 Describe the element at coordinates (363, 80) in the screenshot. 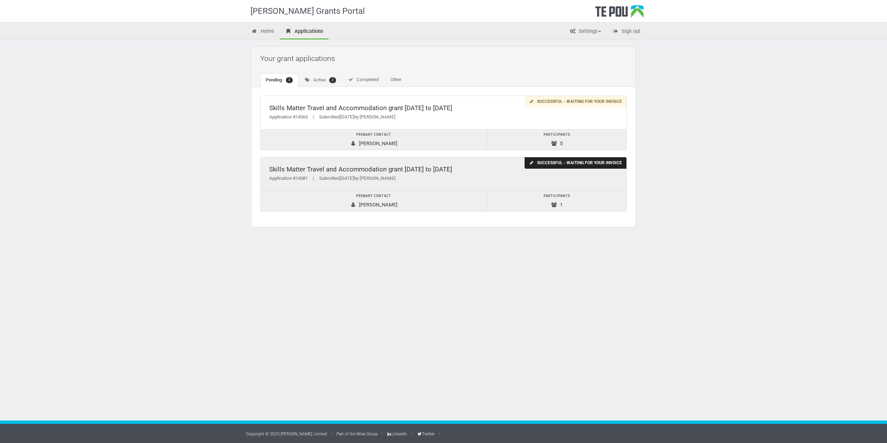

I see `a: Completed` at that location.